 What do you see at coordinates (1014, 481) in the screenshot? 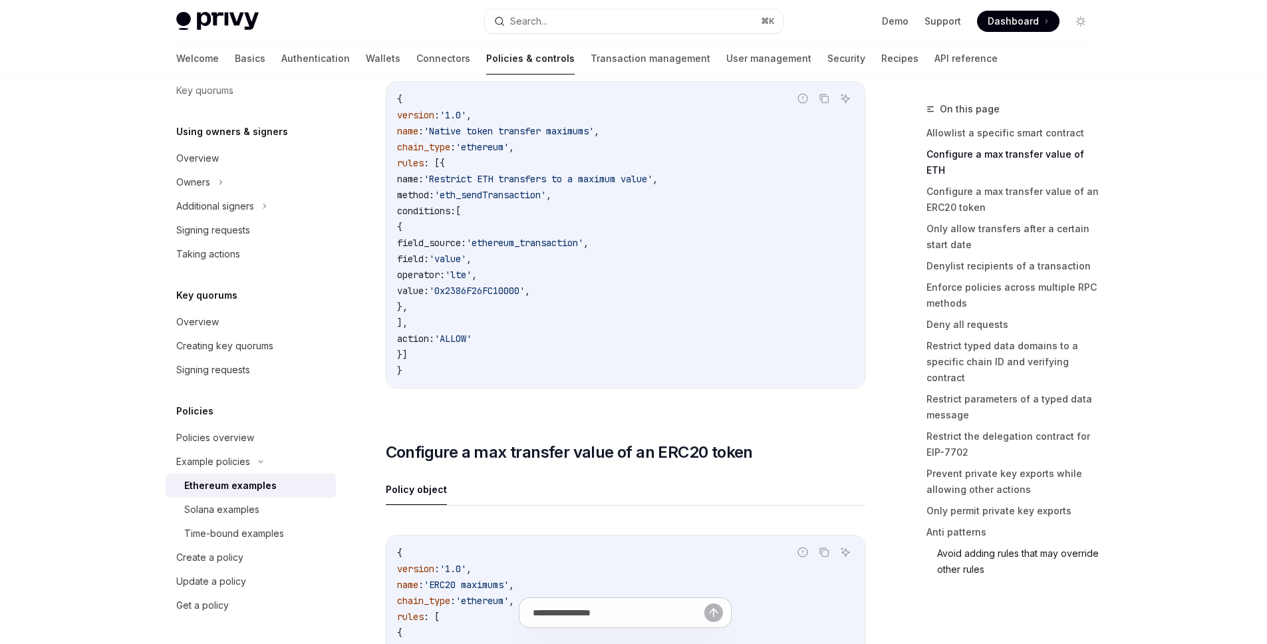
I see `a: Prevent private key exports while allowing other actions` at bounding box center [1014, 481].